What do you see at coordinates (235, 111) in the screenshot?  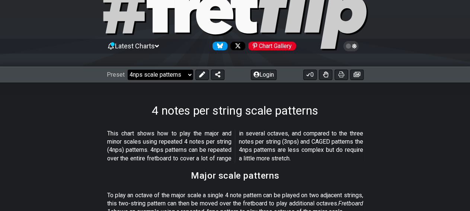 I see `h1: 4 notes per string scale patterns` at bounding box center [235, 111].